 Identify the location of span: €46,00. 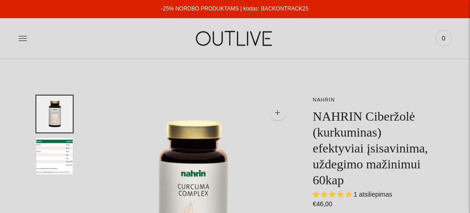
(323, 204).